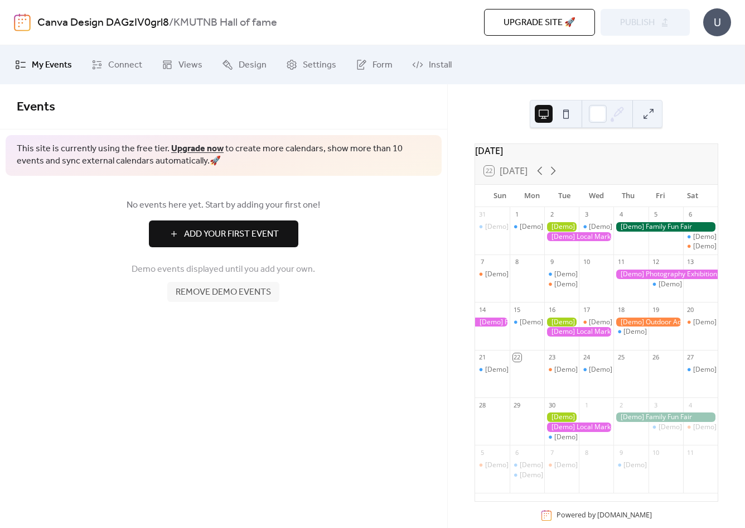  What do you see at coordinates (637, 322) in the screenshot?
I see `div: [Demo] Culinary Cooking Class` at bounding box center [637, 322].